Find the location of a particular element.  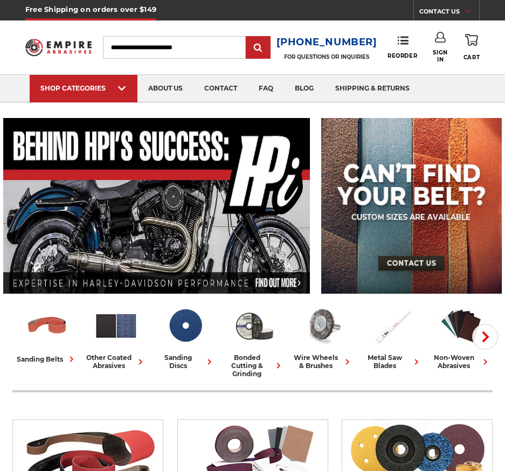

img: Empire Abrasives is located at coordinates (58, 47).